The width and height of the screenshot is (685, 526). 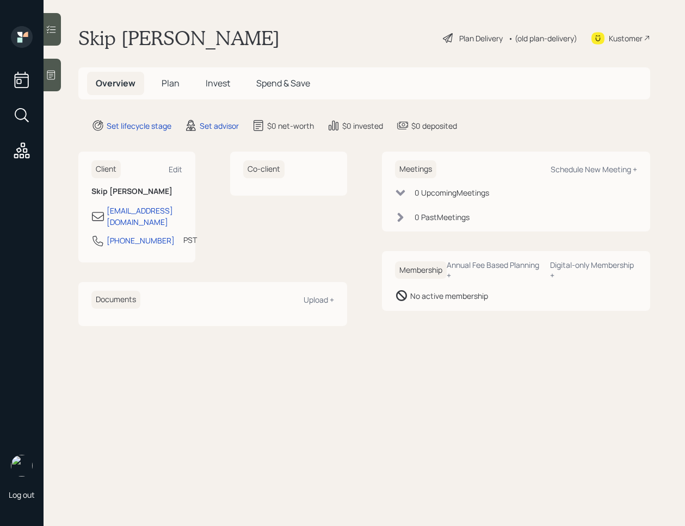 What do you see at coordinates (283, 83) in the screenshot?
I see `span: Spend & Save` at bounding box center [283, 83].